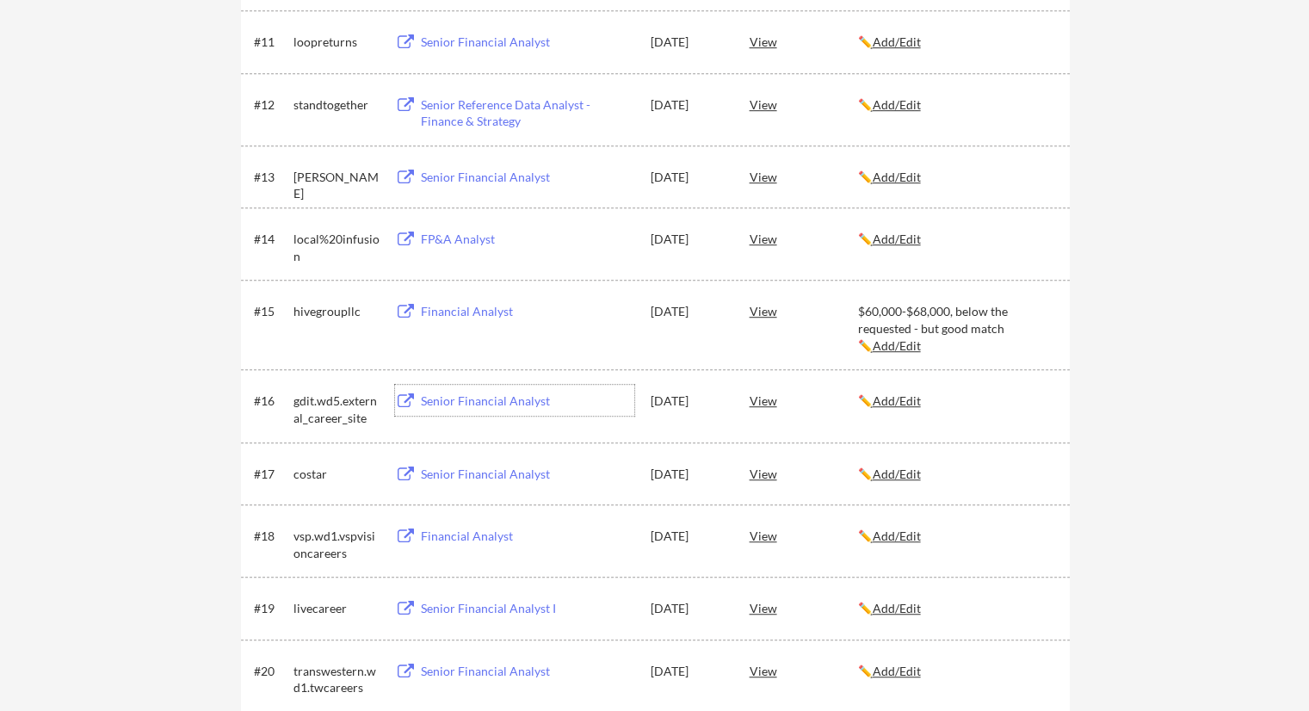  What do you see at coordinates (270, 536) in the screenshot?
I see `div: #18` at bounding box center [270, 536].